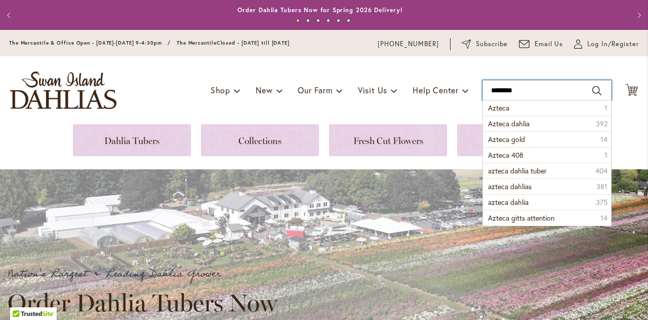  What do you see at coordinates (499, 107) in the screenshot?
I see `span: Azteca` at bounding box center [499, 107].